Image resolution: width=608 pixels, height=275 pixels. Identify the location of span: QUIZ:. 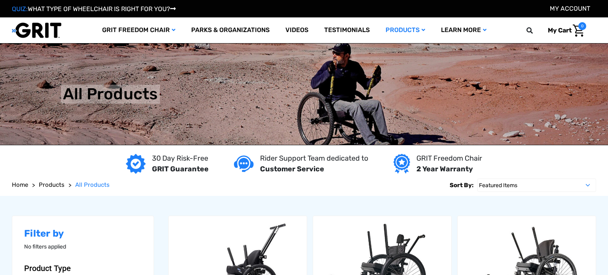
(20, 9).